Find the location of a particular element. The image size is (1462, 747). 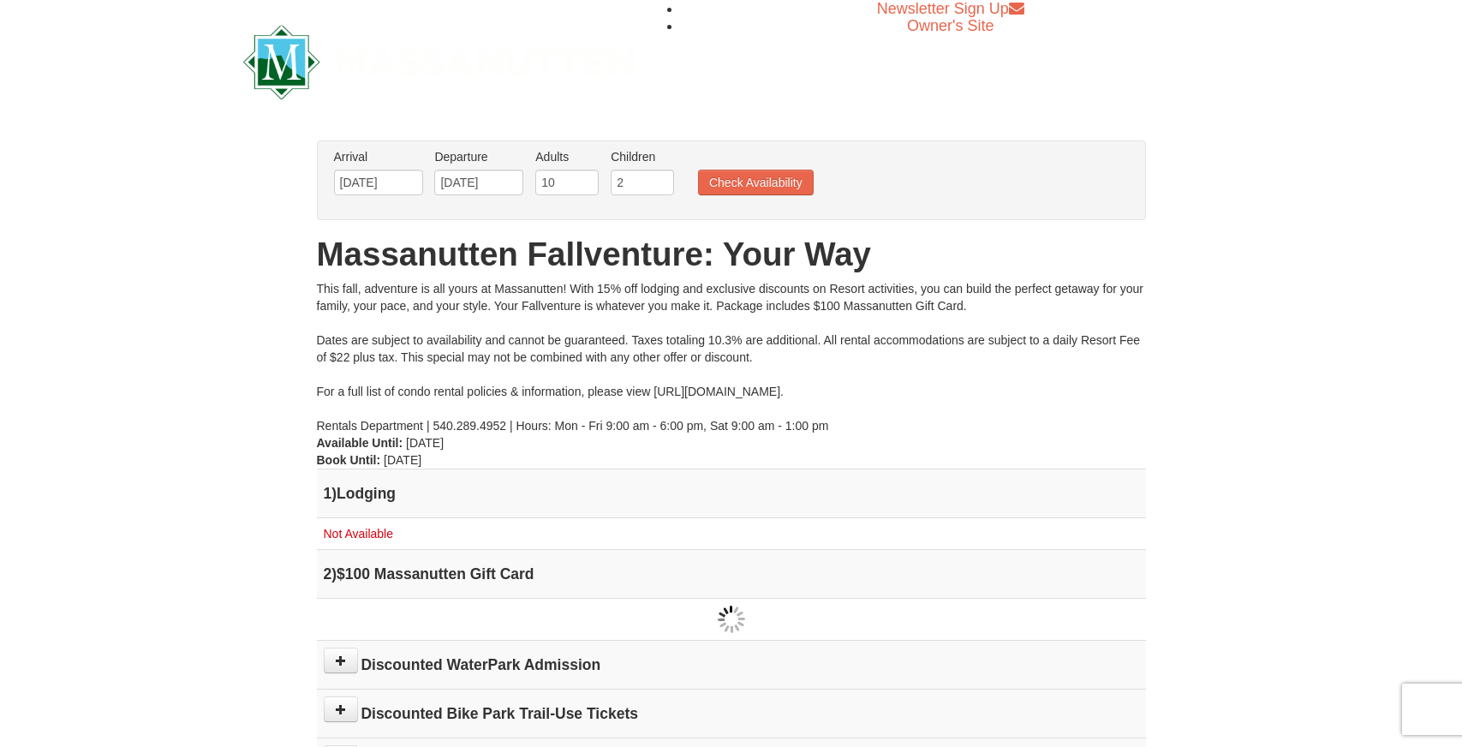

strong: Available Until: is located at coordinates (360, 443).